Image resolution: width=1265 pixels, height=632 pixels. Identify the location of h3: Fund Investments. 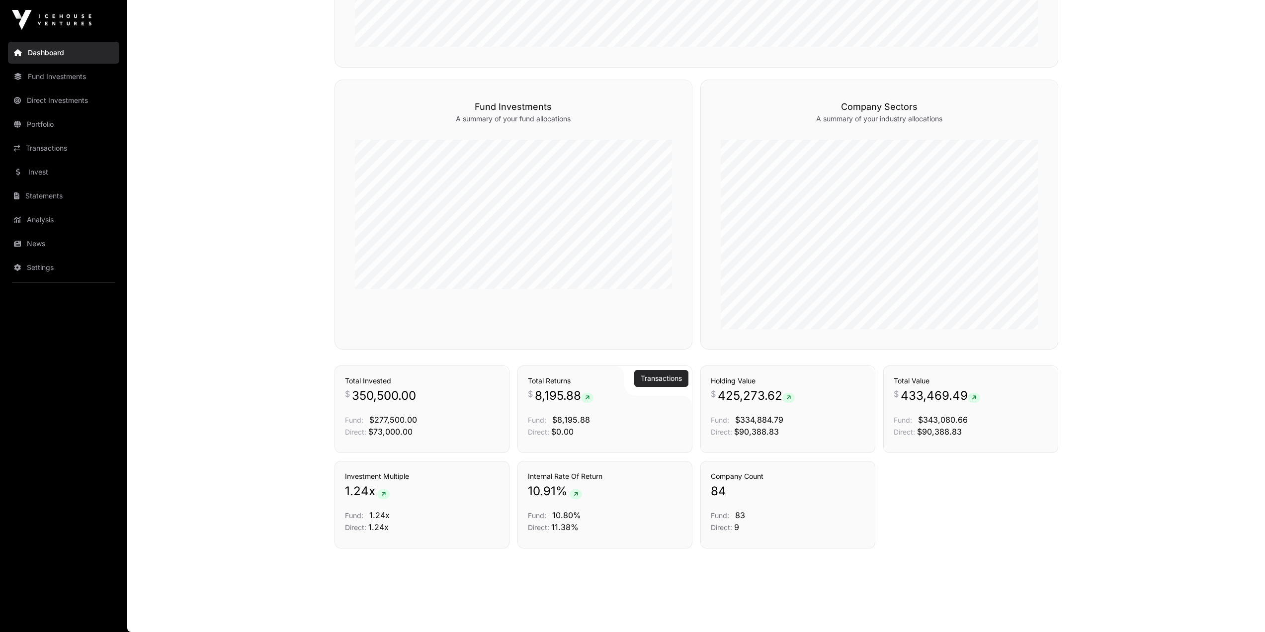
(513, 107).